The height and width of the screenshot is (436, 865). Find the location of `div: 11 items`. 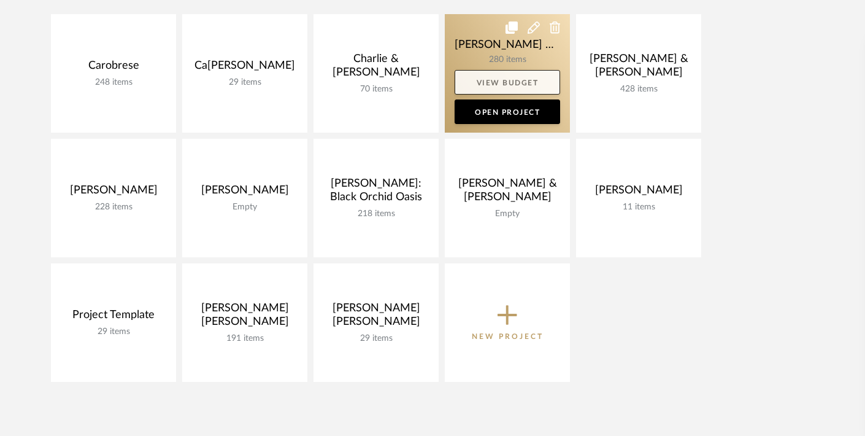

div: 11 items is located at coordinates (639, 207).